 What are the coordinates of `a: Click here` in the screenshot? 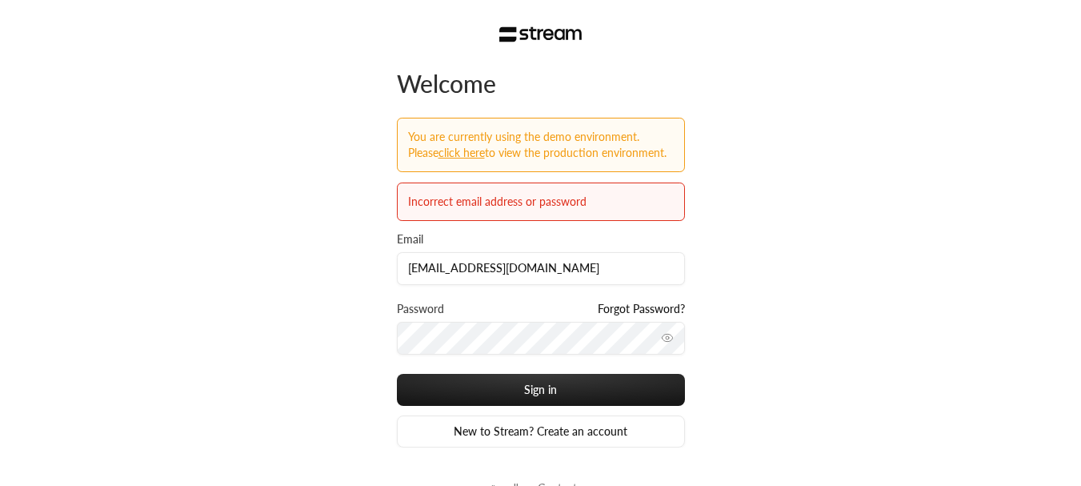 It's located at (462, 152).